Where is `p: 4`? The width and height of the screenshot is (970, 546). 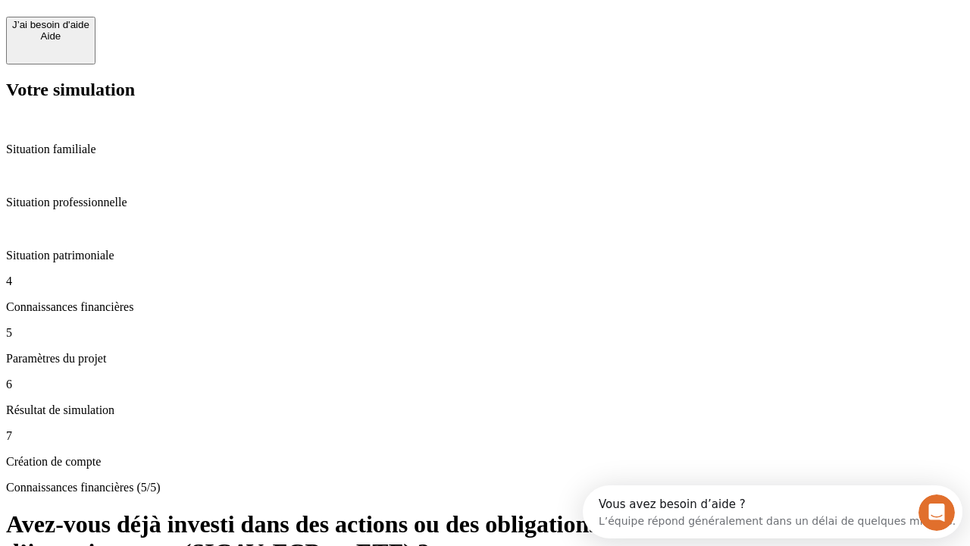 p: 4 is located at coordinates (485, 281).